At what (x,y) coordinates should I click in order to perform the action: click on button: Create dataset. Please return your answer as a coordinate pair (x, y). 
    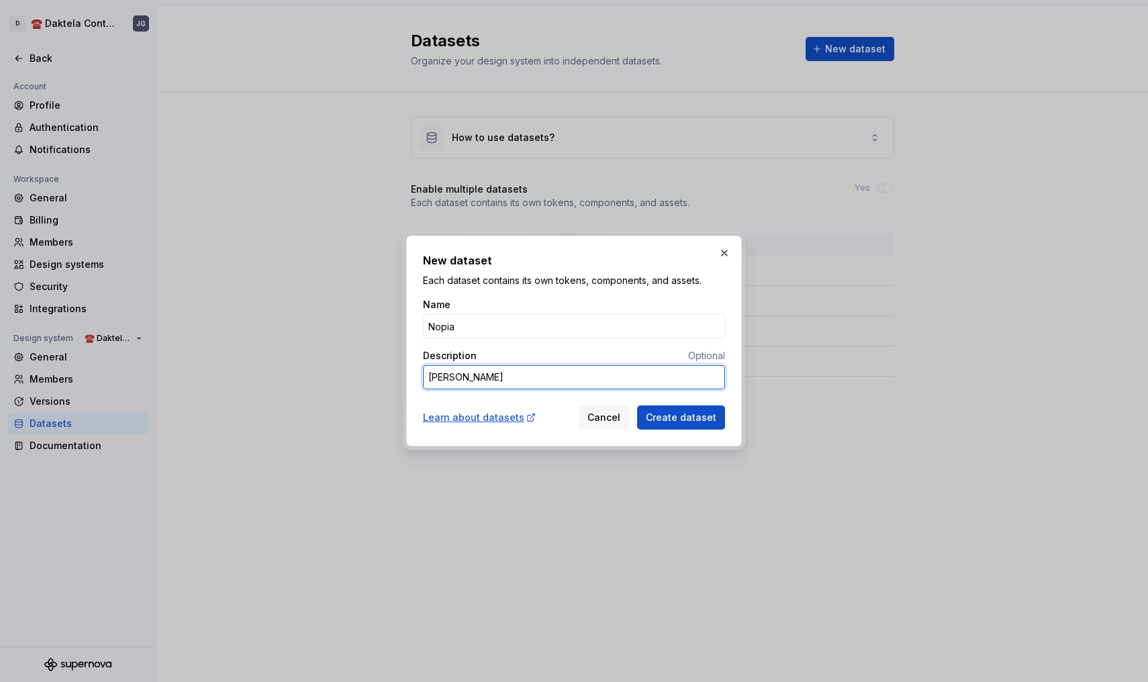
    Looking at the image, I should click on (681, 418).